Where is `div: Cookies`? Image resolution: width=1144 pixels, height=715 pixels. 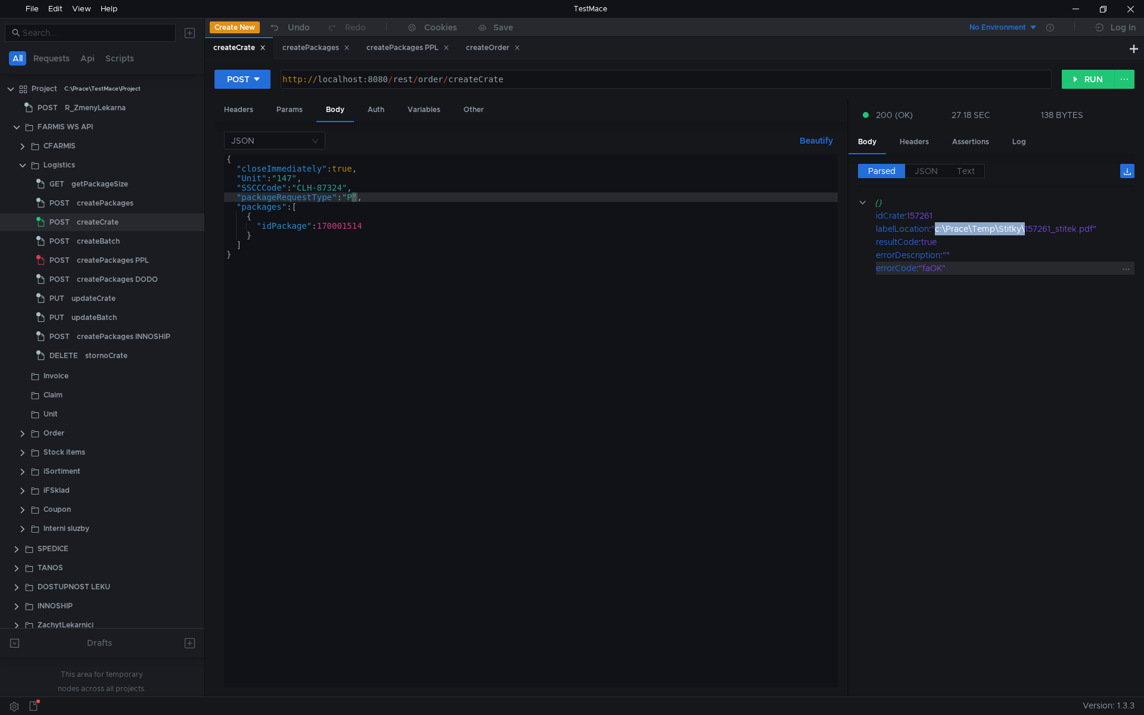
div: Cookies is located at coordinates (440, 27).